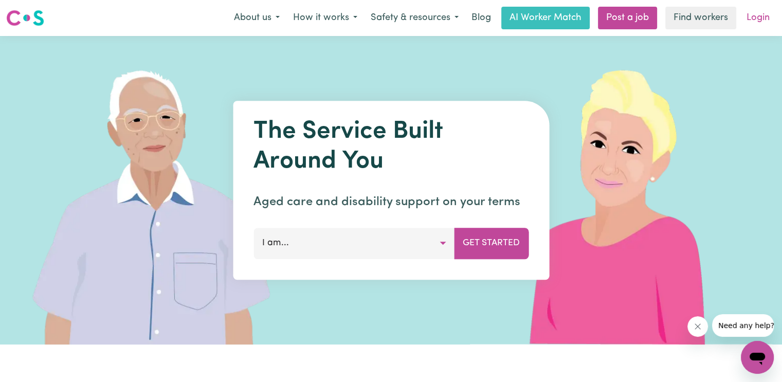 This screenshot has width=782, height=382. I want to click on button: Get Started, so click(491, 243).